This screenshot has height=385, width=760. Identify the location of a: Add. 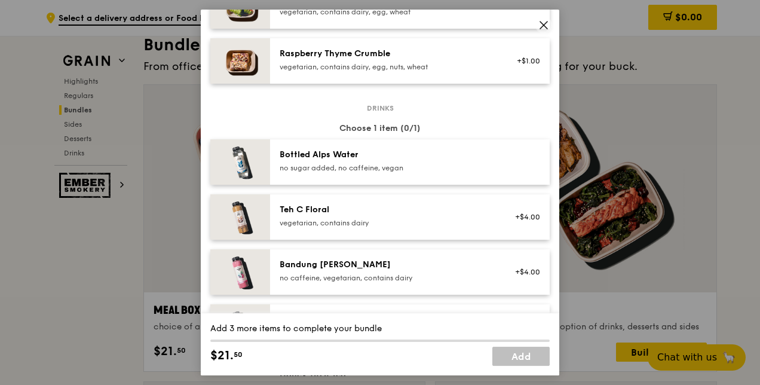
(521, 356).